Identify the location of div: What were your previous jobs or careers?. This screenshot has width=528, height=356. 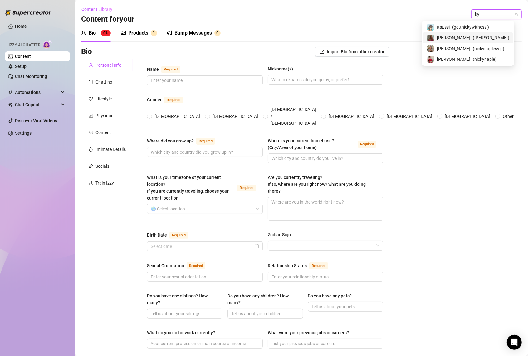
(308, 333).